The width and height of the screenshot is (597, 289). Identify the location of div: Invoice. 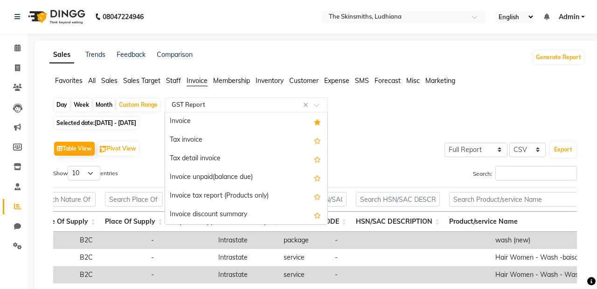
(246, 122).